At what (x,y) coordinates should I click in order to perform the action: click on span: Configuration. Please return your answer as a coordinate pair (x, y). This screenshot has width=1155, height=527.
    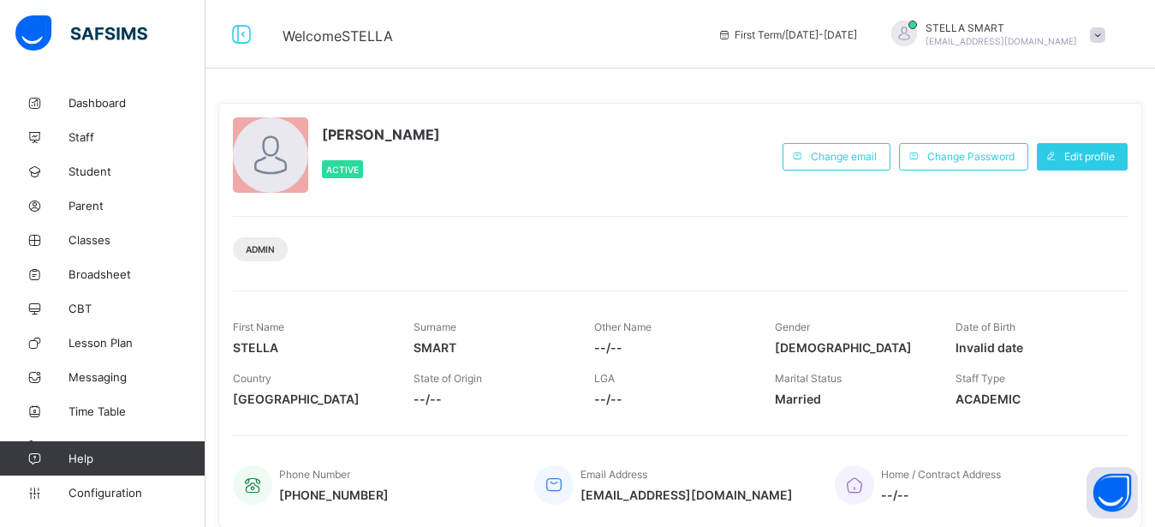
    Looking at the image, I should click on (136, 493).